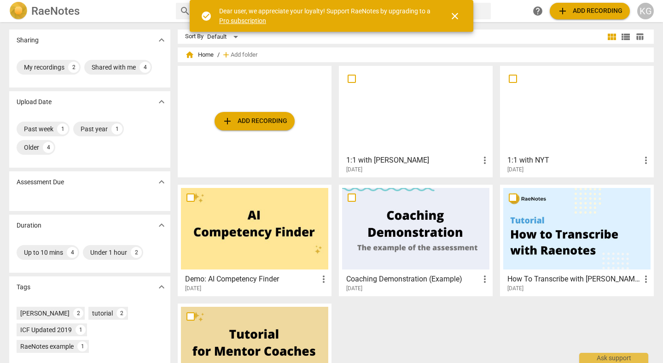  What do you see at coordinates (34, 102) in the screenshot?
I see `p: Upload Date` at bounding box center [34, 102].